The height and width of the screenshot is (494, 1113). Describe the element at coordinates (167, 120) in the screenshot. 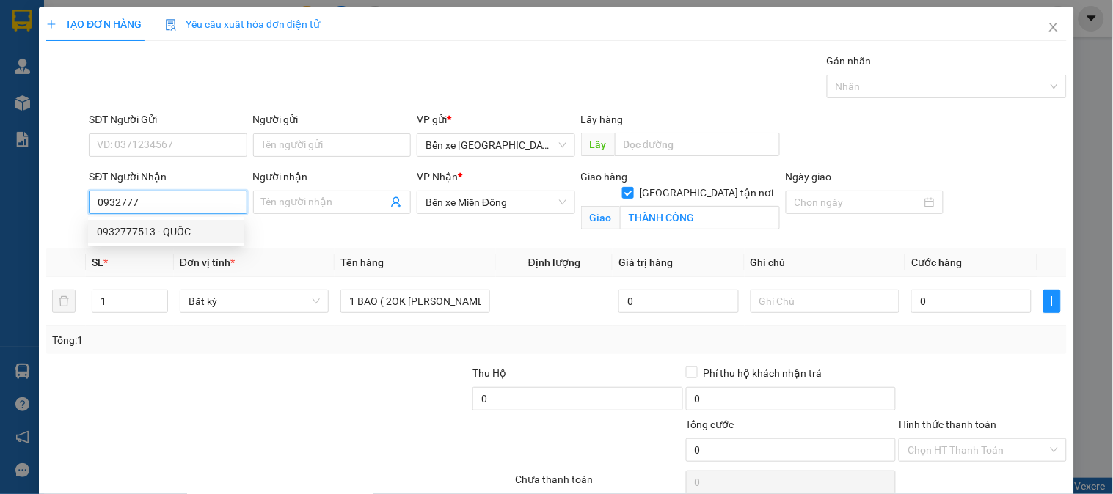

I see `div: SĐT Người Gửi` at that location.